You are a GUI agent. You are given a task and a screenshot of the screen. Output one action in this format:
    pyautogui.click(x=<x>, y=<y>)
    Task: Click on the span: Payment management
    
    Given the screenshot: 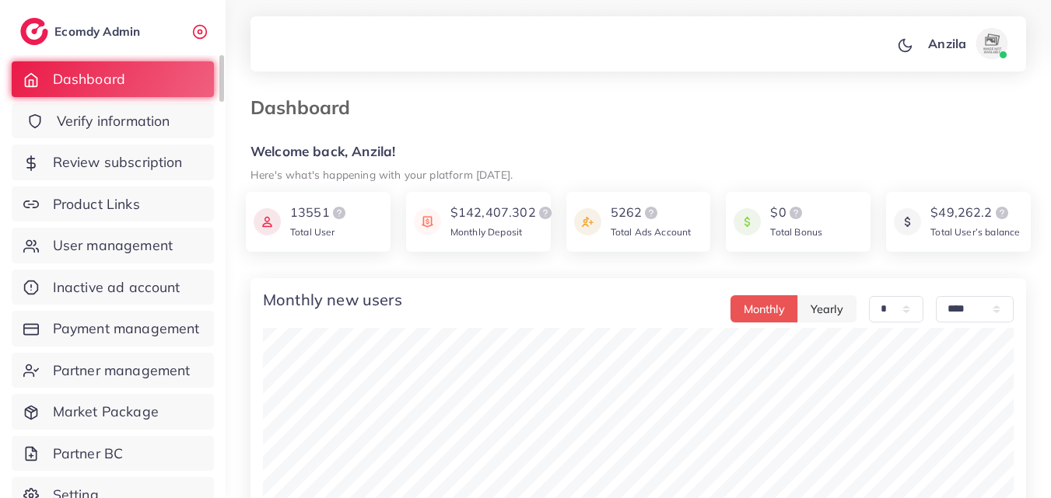 What is the action you would take?
    pyautogui.click(x=126, y=329)
    